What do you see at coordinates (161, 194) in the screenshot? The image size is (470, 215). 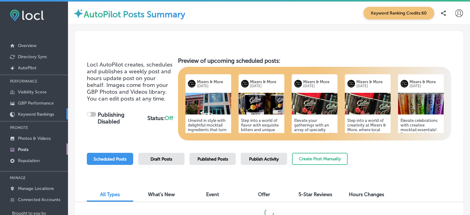 I see `span: What's New` at bounding box center [161, 194].